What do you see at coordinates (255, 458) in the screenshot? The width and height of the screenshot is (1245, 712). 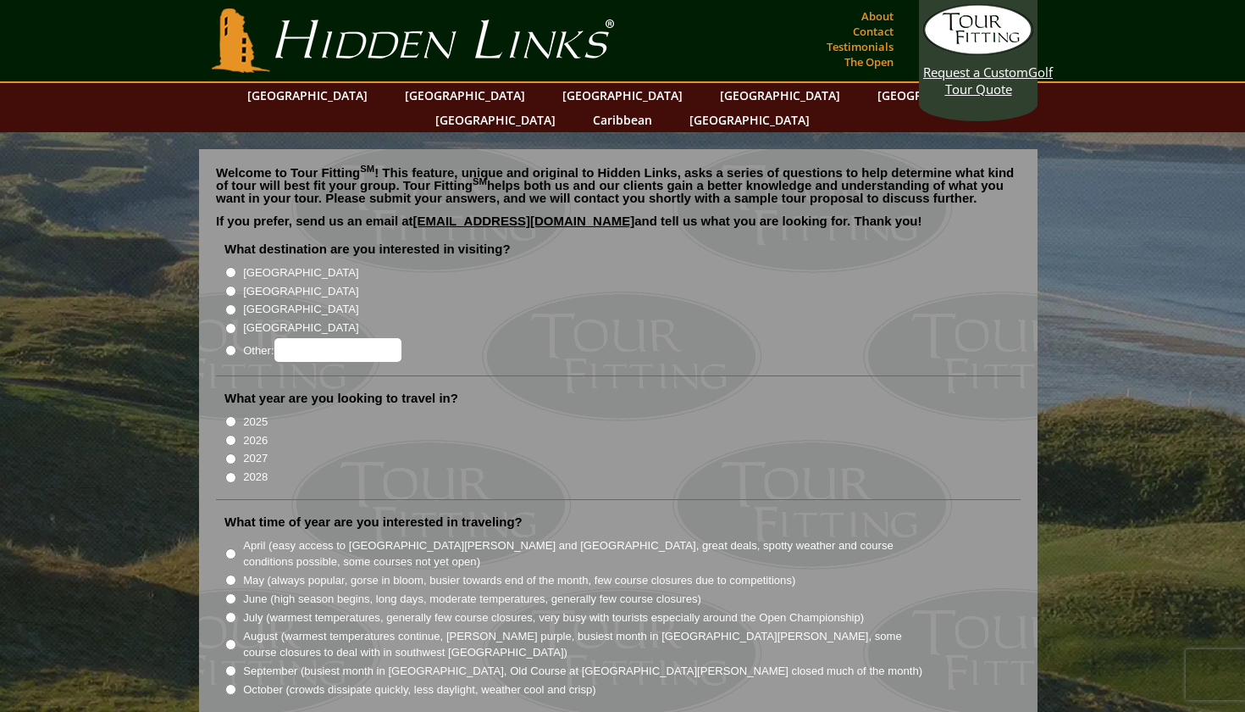 I see `label: 2027` at bounding box center [255, 458].